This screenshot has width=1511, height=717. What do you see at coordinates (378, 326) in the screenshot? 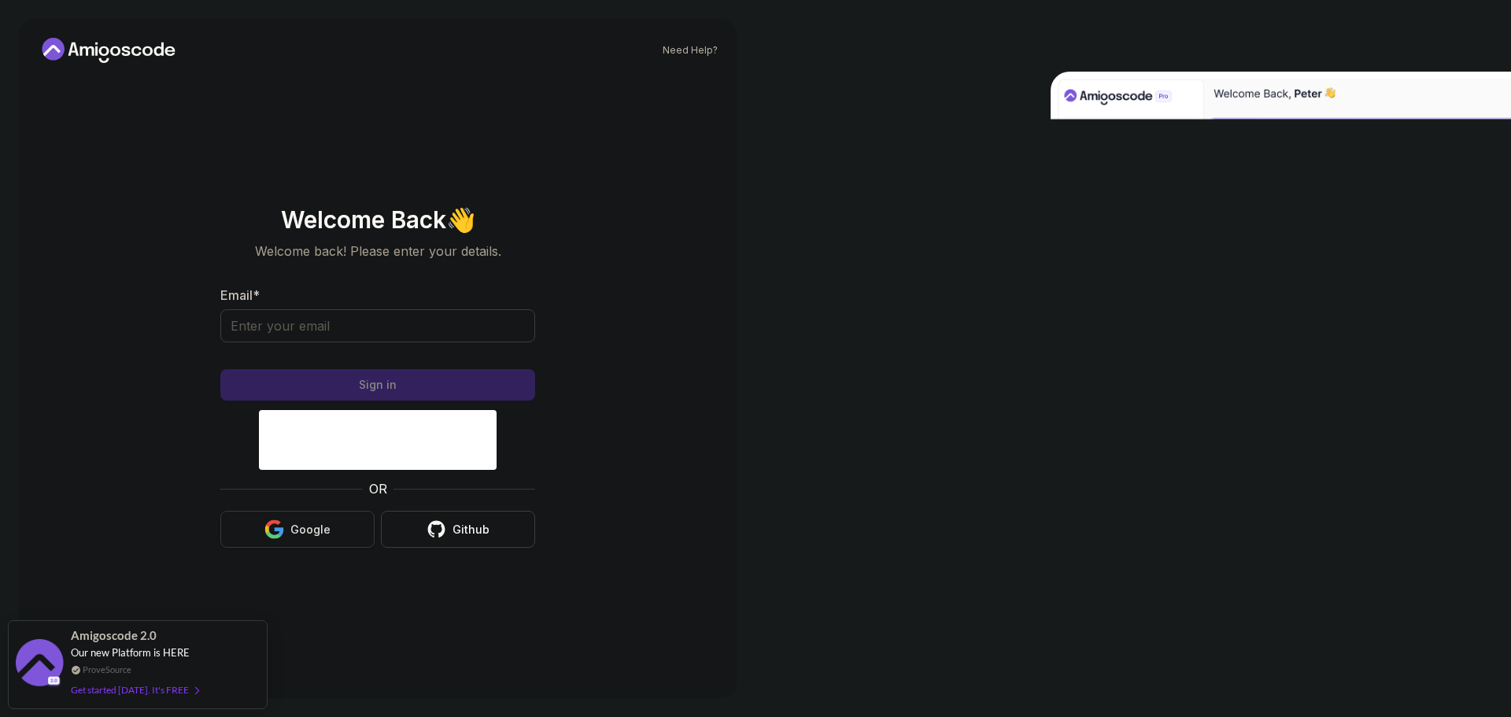
I see `input: Enter your email` at bounding box center [378, 326].